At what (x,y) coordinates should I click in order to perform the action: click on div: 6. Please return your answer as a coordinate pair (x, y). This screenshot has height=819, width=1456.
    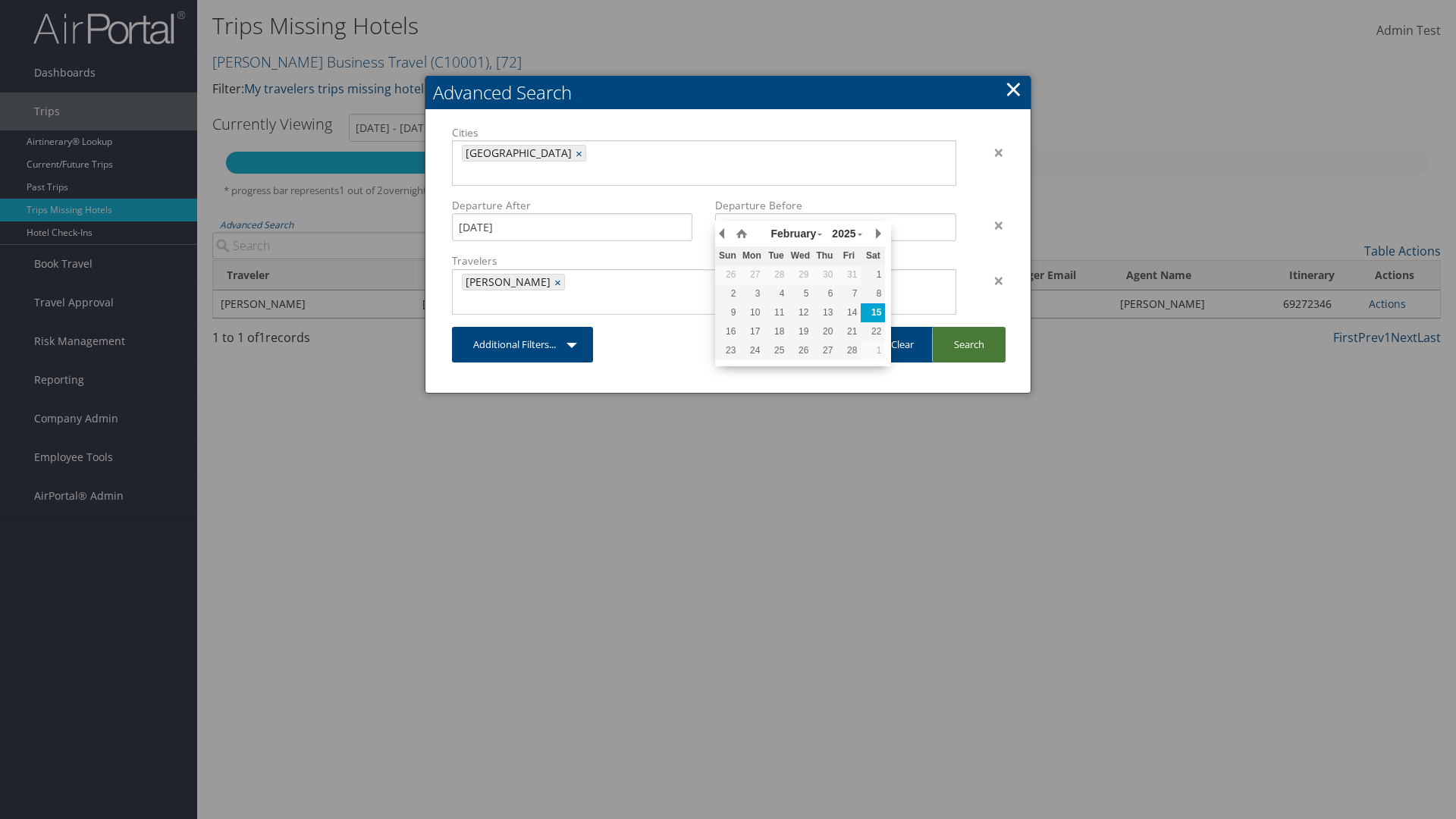
    Looking at the image, I should click on (825, 293).